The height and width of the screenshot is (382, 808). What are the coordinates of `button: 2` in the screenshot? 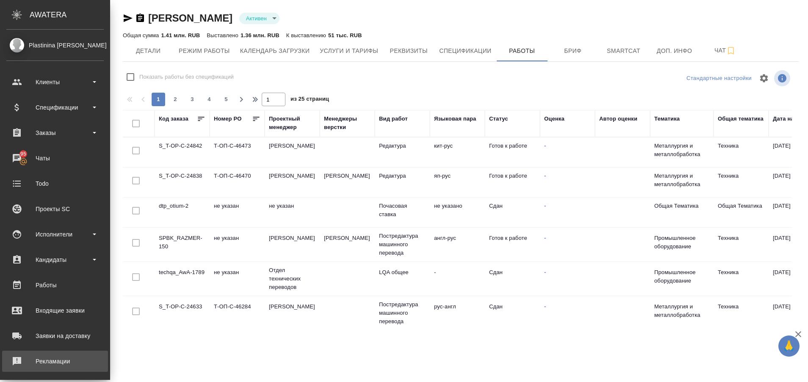 It's located at (175, 99).